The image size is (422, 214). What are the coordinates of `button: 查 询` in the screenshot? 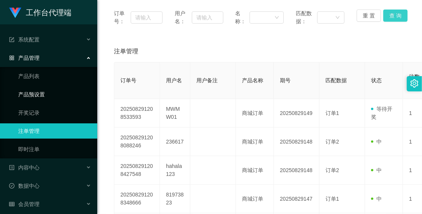 It's located at (396, 16).